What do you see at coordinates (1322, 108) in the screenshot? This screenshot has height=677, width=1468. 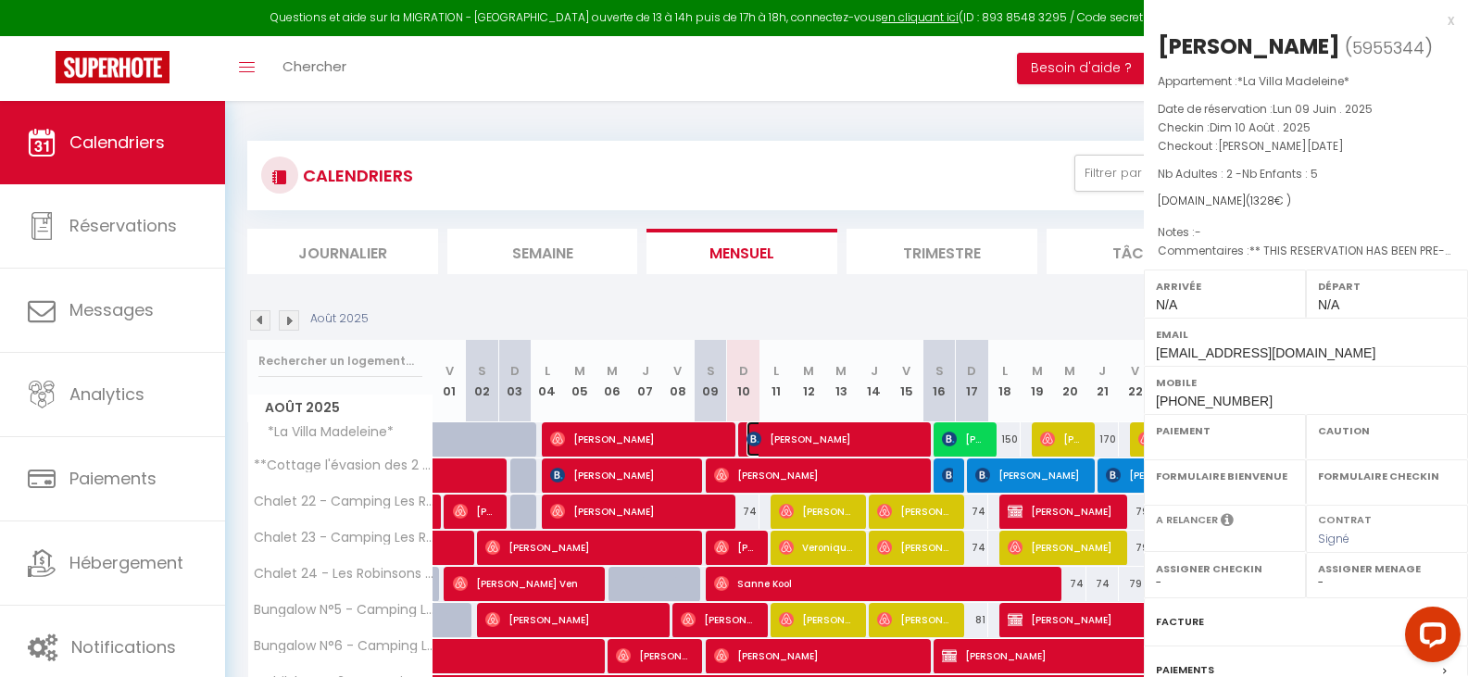 I see `span: Lun 09 Juin . 2025` at bounding box center [1322, 108].